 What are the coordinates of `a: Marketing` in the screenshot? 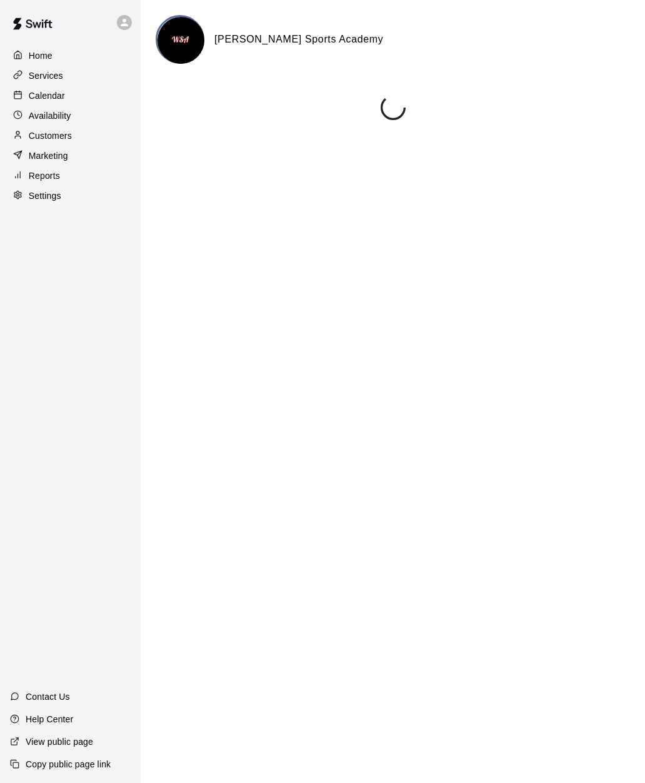 It's located at (70, 156).